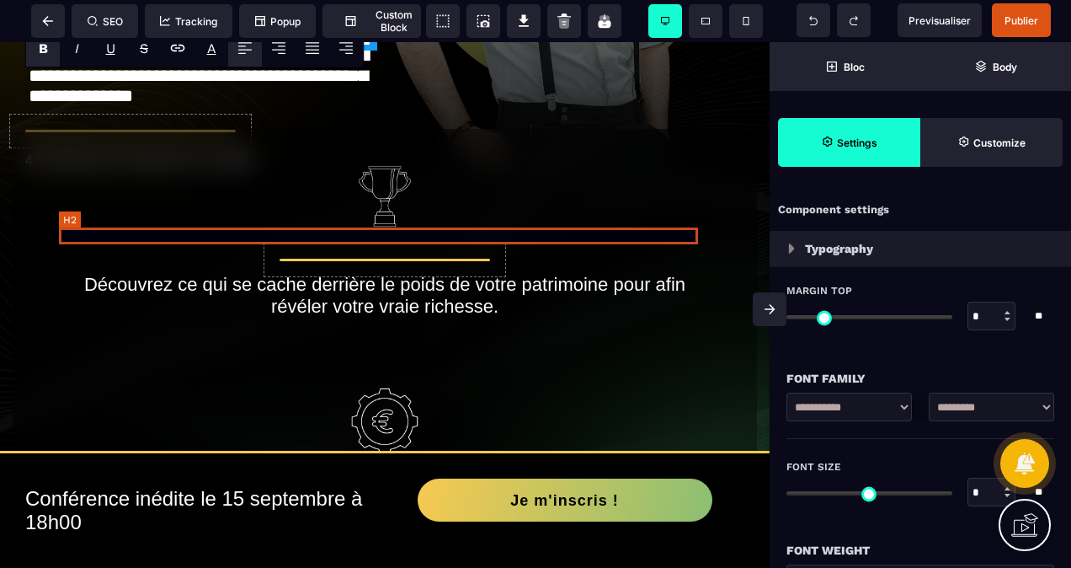  Describe the element at coordinates (791, 248) in the screenshot. I see `img: loading` at that location.